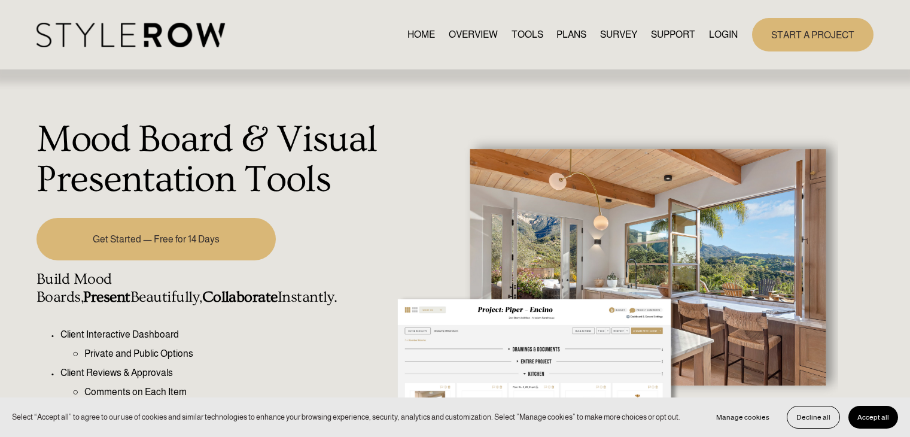  What do you see at coordinates (873, 417) in the screenshot?
I see `span: Accept all` at bounding box center [873, 417].